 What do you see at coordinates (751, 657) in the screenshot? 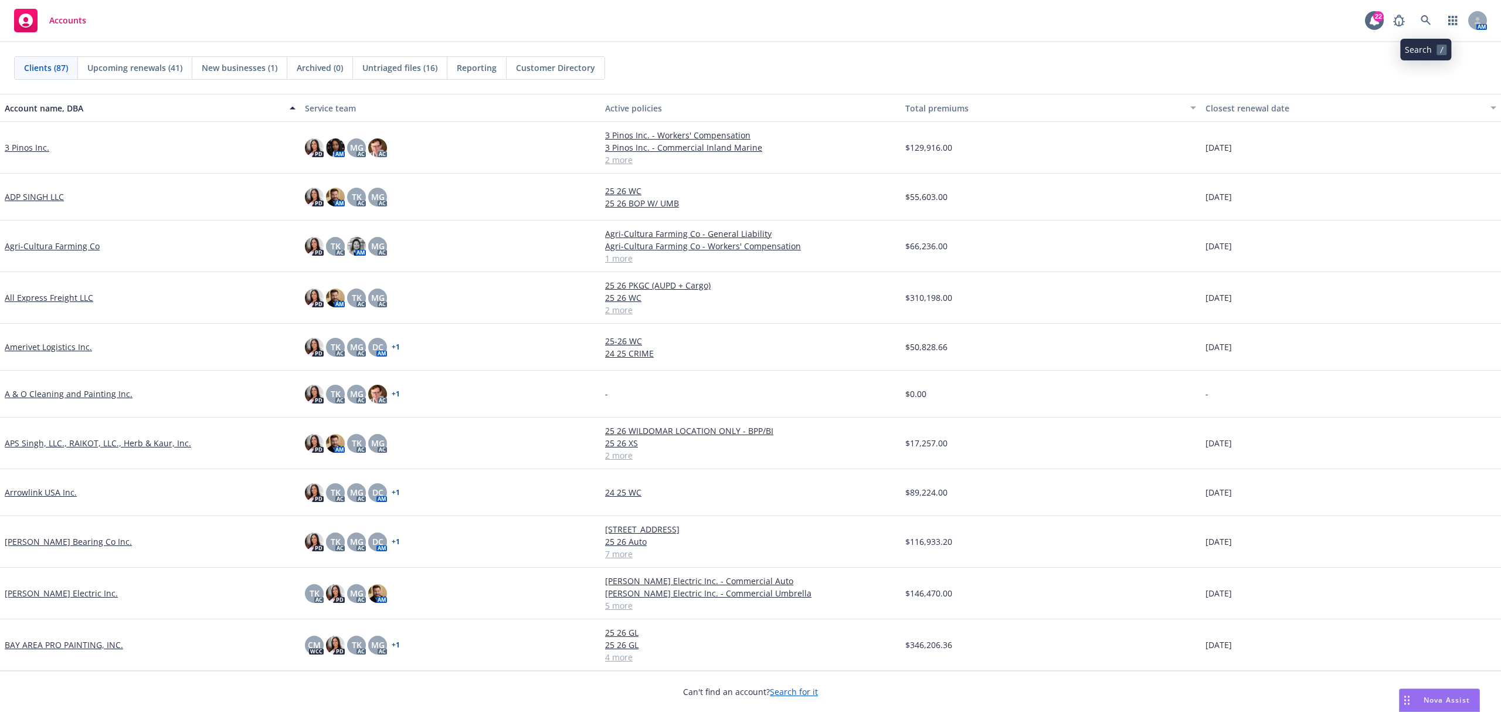
I see `a: 4 more` at bounding box center [751, 657].